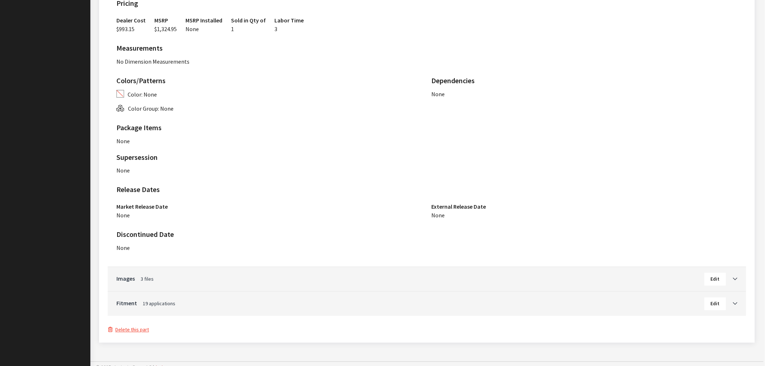  What do you see at coordinates (147, 279) in the screenshot?
I see `span: 3 files` at bounding box center [147, 279].